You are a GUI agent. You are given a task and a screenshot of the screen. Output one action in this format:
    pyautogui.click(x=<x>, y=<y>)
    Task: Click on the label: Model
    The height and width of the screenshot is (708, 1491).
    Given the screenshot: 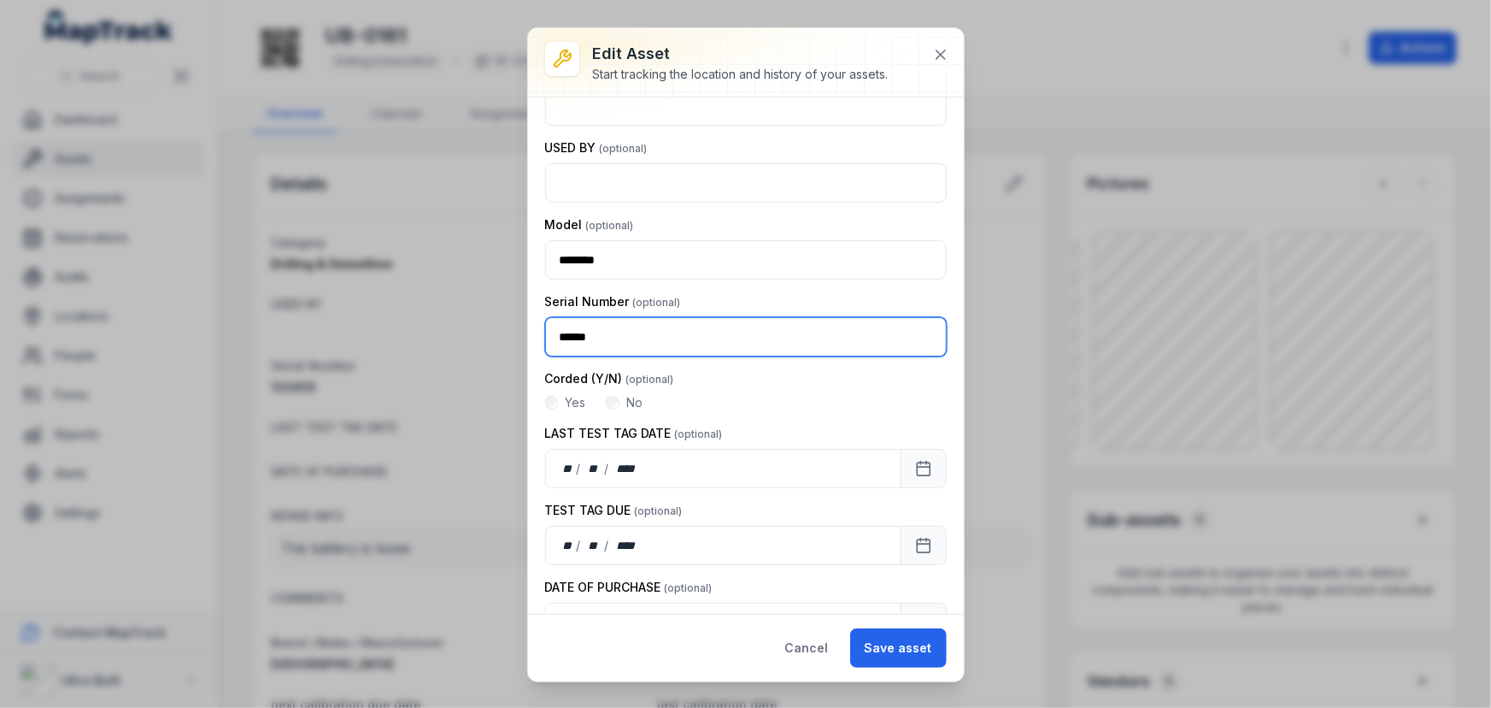 What is the action you would take?
    pyautogui.click(x=590, y=225)
    